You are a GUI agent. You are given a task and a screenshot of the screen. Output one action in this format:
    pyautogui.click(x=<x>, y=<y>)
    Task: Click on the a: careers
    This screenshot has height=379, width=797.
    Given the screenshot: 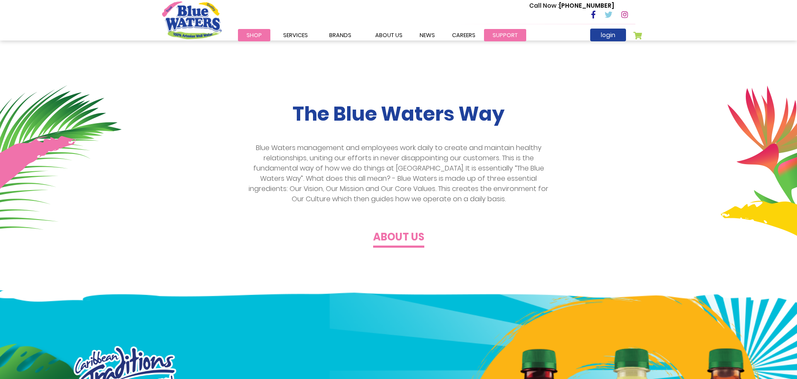 What is the action you would take?
    pyautogui.click(x=463, y=35)
    